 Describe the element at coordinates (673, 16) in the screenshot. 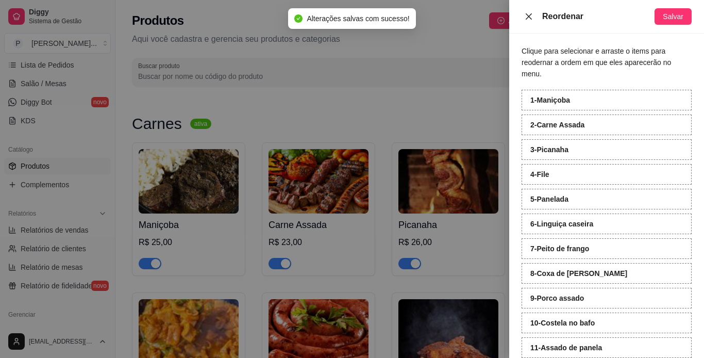

I see `span: Salvar` at that location.